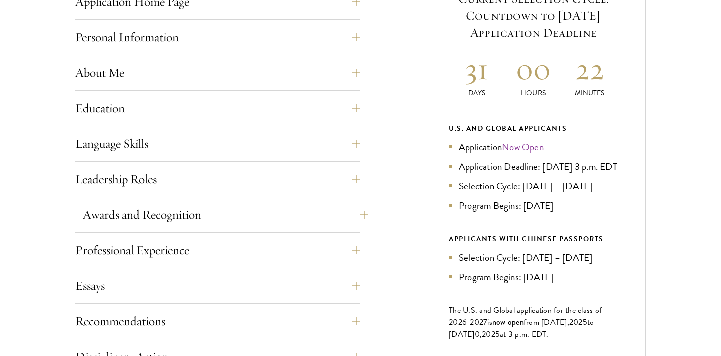  What do you see at coordinates (477, 69) in the screenshot?
I see `h2: 31` at bounding box center [477, 69].